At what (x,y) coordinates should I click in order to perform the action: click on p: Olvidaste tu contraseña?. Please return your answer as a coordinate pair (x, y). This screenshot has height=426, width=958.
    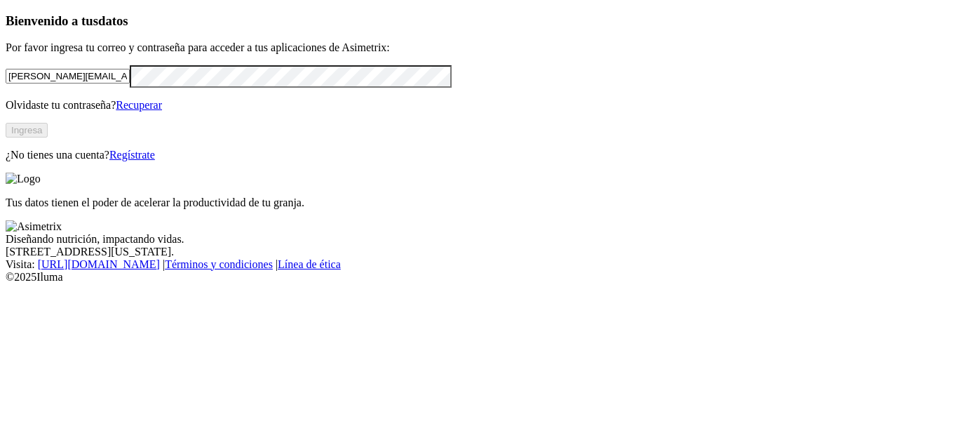
    Looking at the image, I should click on (479, 105).